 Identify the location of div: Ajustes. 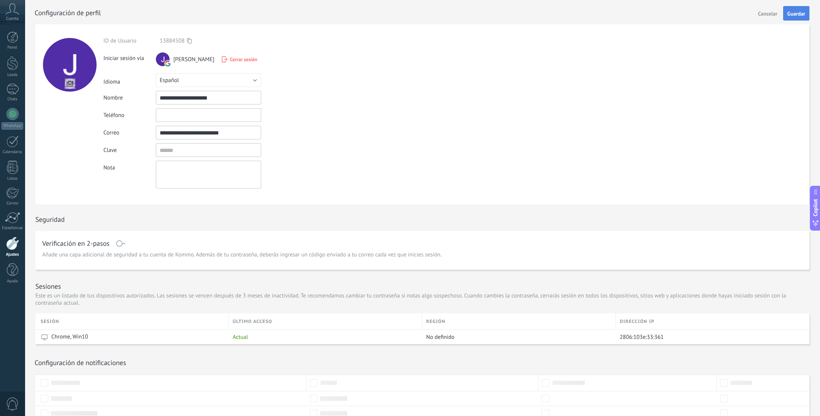
(13, 255).